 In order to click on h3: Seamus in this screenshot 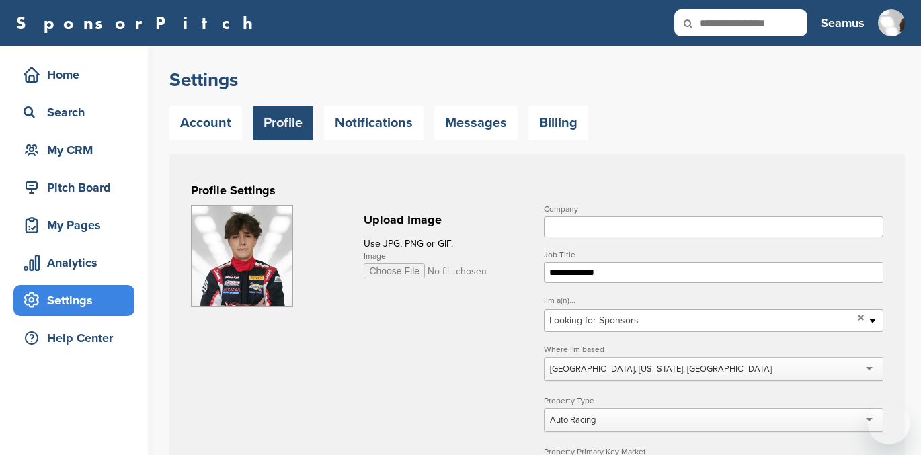, I will do `click(842, 23)`.